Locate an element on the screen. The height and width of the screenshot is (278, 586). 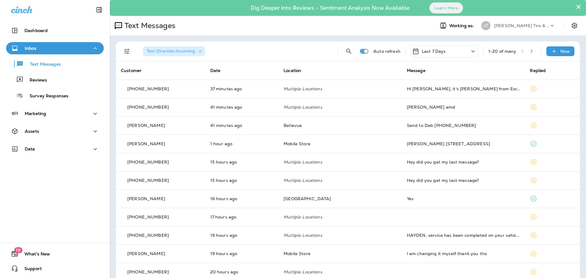
div: Bryon Mayers 8214 Arbor st Omaha Ne 68124 is located at coordinates (463, 144).